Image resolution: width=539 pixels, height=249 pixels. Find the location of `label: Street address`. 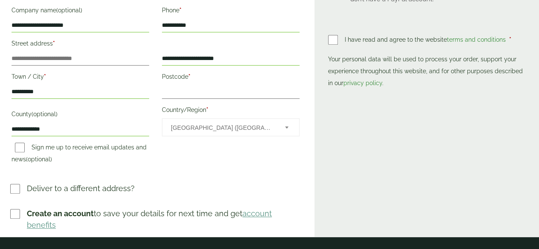

label: Street address is located at coordinates (80, 45).